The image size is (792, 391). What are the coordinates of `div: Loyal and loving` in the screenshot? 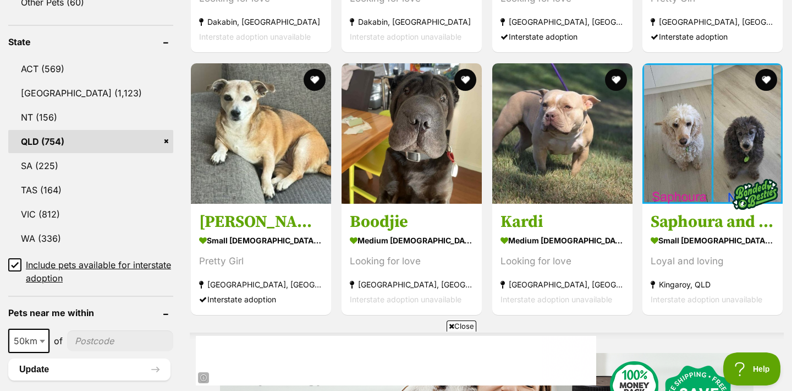 It's located at (712, 261).